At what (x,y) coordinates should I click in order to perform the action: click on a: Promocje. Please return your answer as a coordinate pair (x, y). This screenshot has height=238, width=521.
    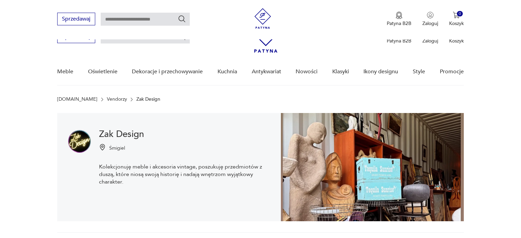
    Looking at the image, I should click on (451, 72).